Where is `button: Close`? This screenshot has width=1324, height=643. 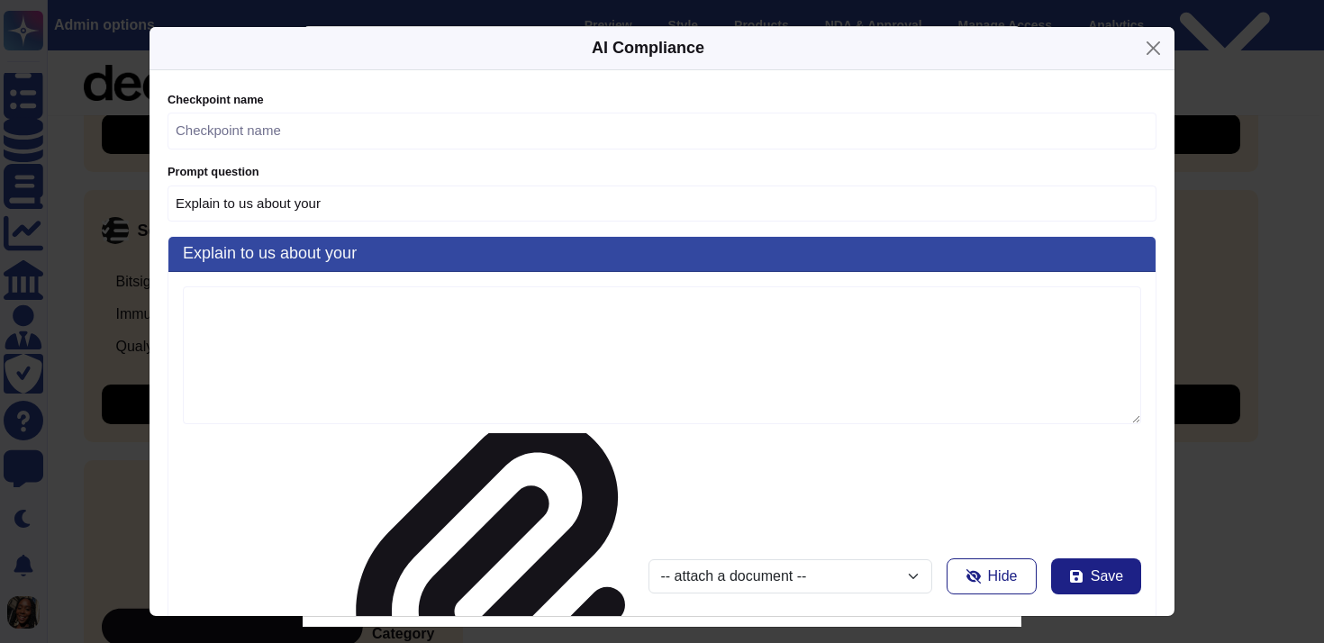 button: Close is located at coordinates (1153, 48).